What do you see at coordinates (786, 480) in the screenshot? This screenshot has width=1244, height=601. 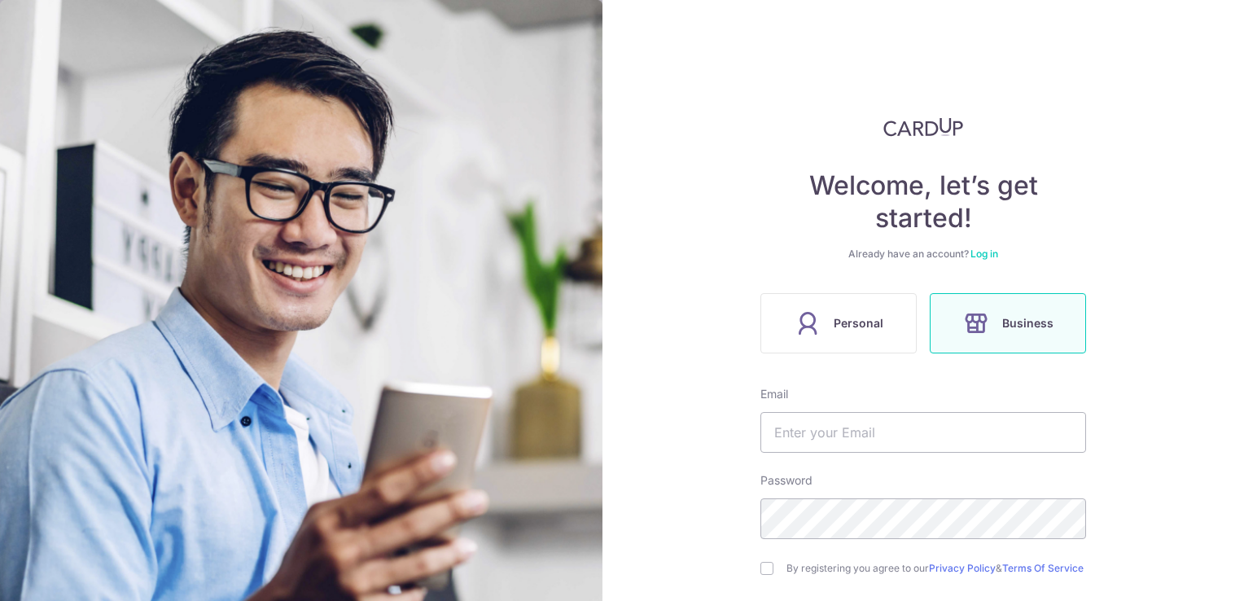 I see `label: Password` at bounding box center [786, 480].